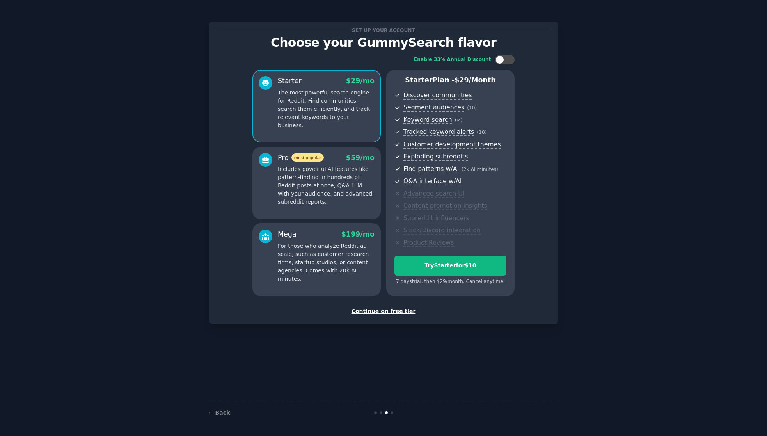  Describe the element at coordinates (453, 60) in the screenshot. I see `div: Enable 33% Annual Discount` at that location.